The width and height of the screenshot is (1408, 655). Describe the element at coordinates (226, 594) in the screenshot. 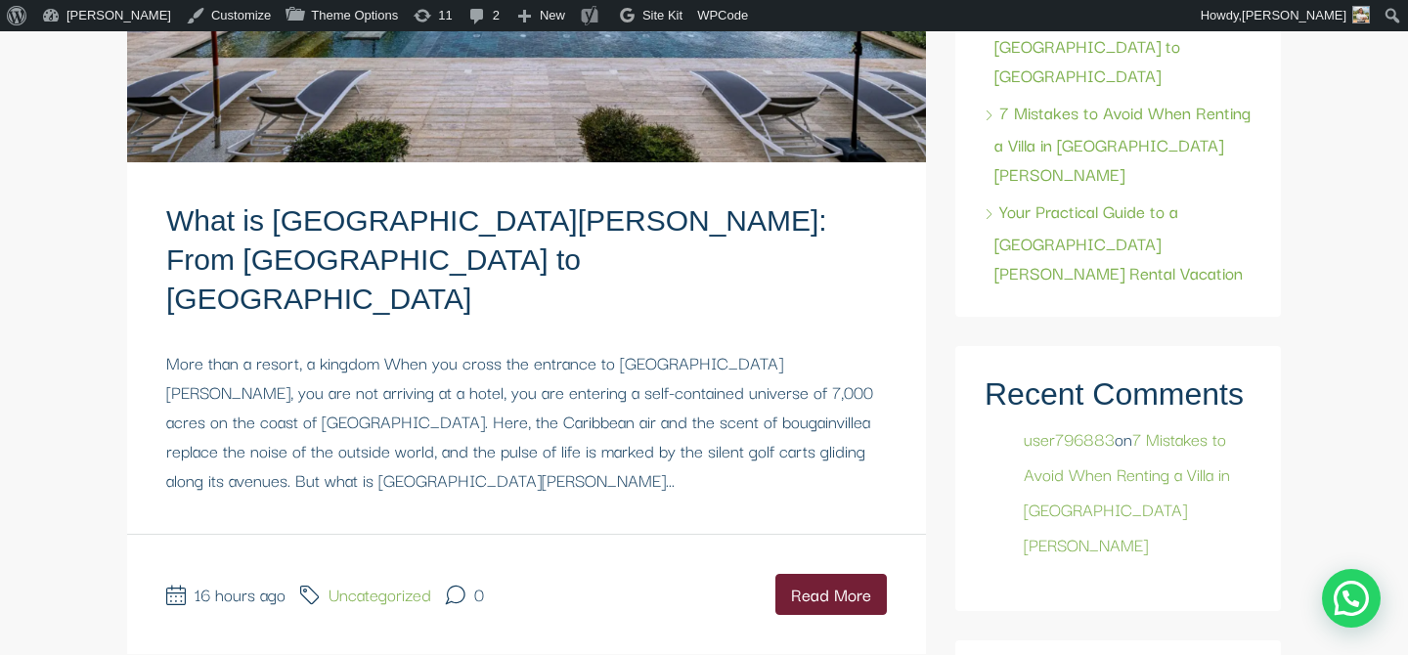

I see `li: 16 hours ago` at that location.